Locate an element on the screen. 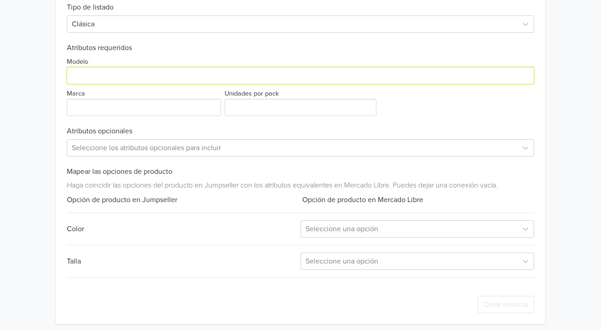 The height and width of the screenshot is (330, 601). label: Marca is located at coordinates (76, 94).